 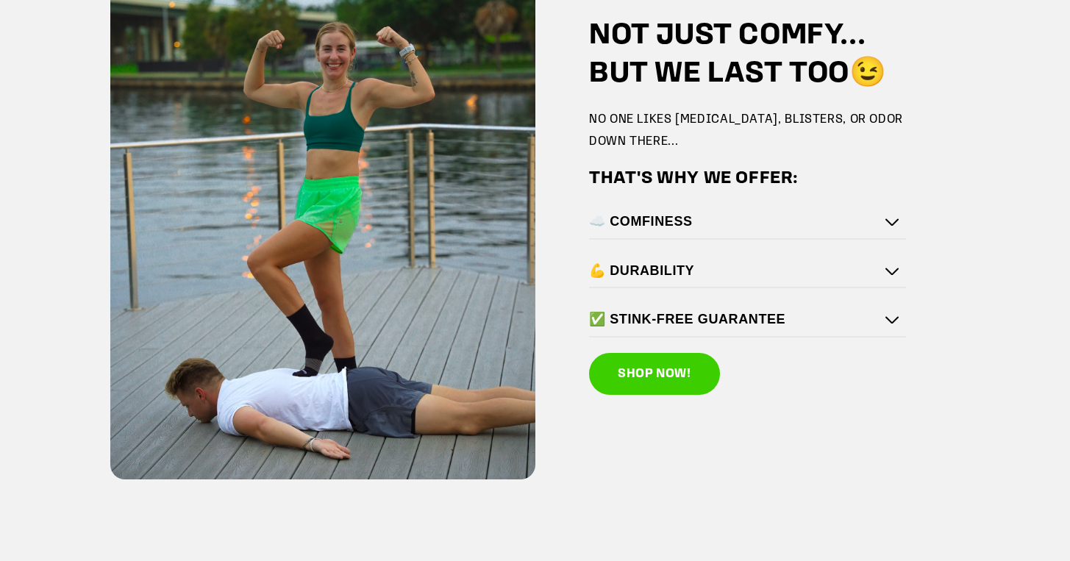 What do you see at coordinates (743, 221) in the screenshot?
I see `h4: ☁️ COMFINESS` at bounding box center [743, 221].